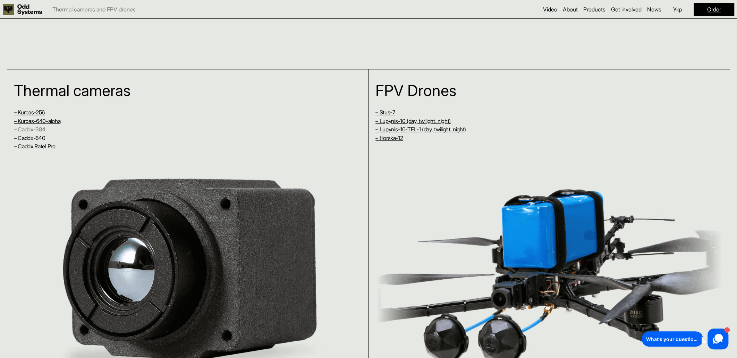 The image size is (737, 358). What do you see at coordinates (389, 138) in the screenshot?
I see `a: – Horska-12` at bounding box center [389, 138].